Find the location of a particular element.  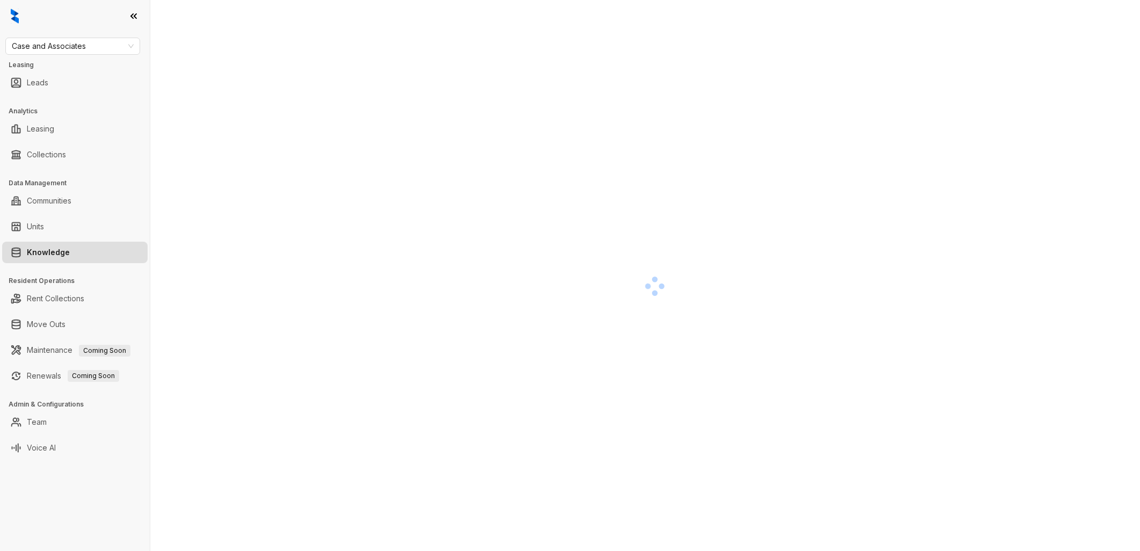

a: Units is located at coordinates (35, 226).